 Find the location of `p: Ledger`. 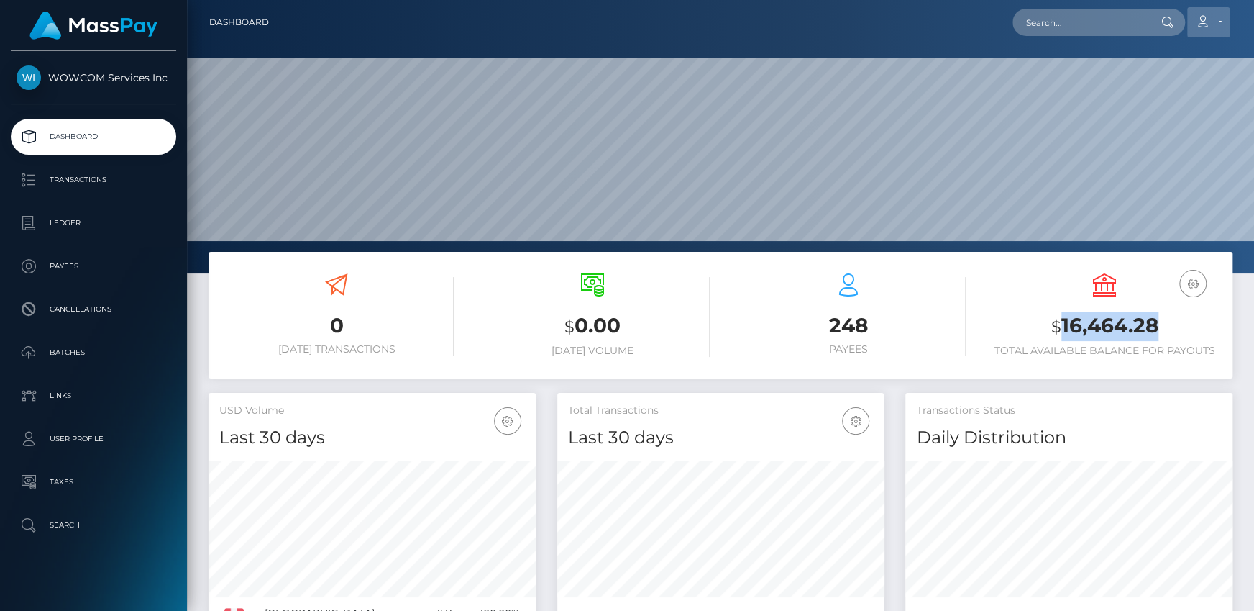

p: Ledger is located at coordinates (93, 223).